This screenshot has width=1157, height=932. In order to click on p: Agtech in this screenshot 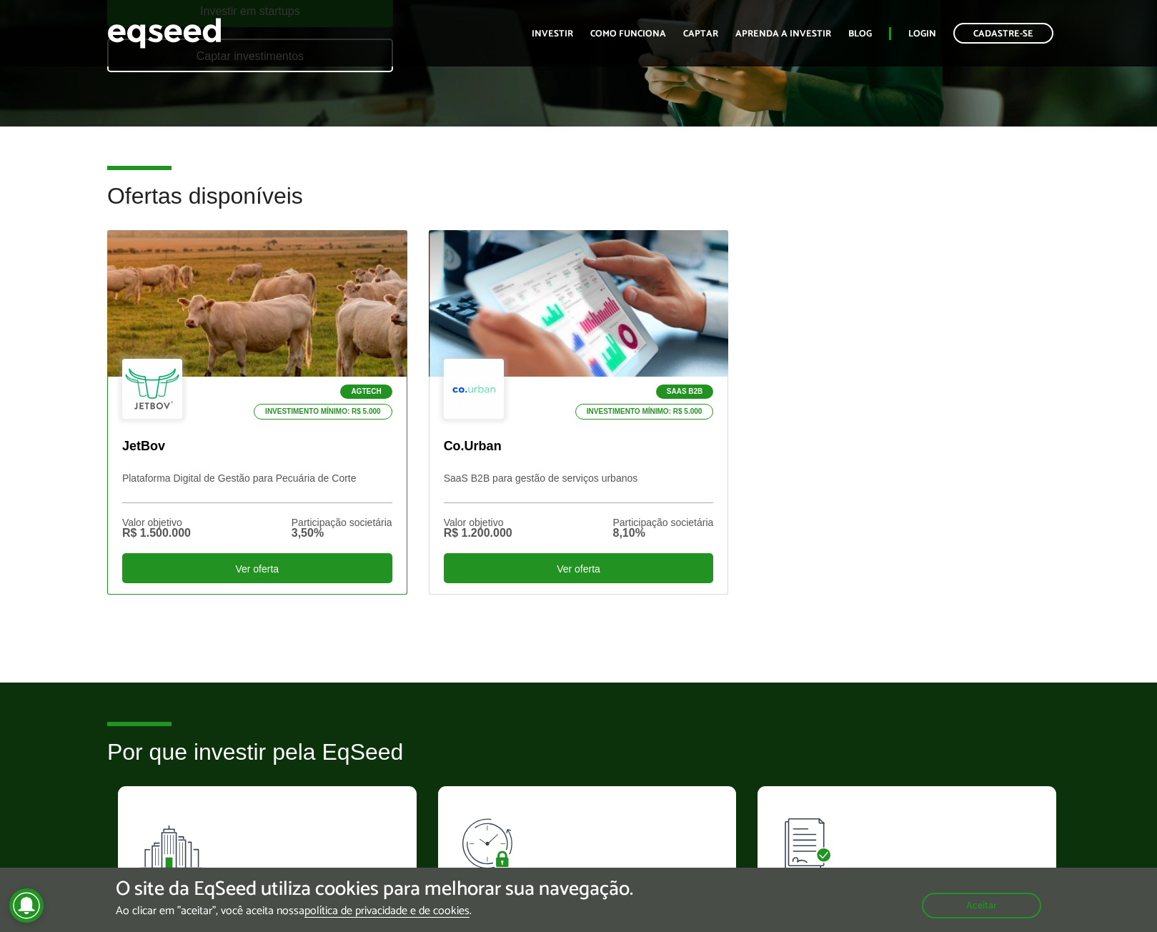, I will do `click(366, 392)`.